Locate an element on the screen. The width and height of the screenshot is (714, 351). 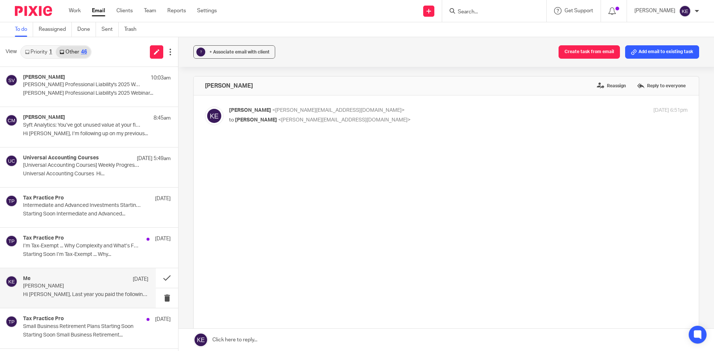
button: Add email to existing task is located at coordinates (662, 52).